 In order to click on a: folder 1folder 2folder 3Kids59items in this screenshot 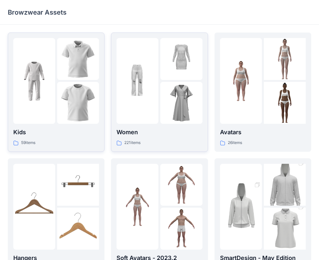, I will do `click(56, 92)`.